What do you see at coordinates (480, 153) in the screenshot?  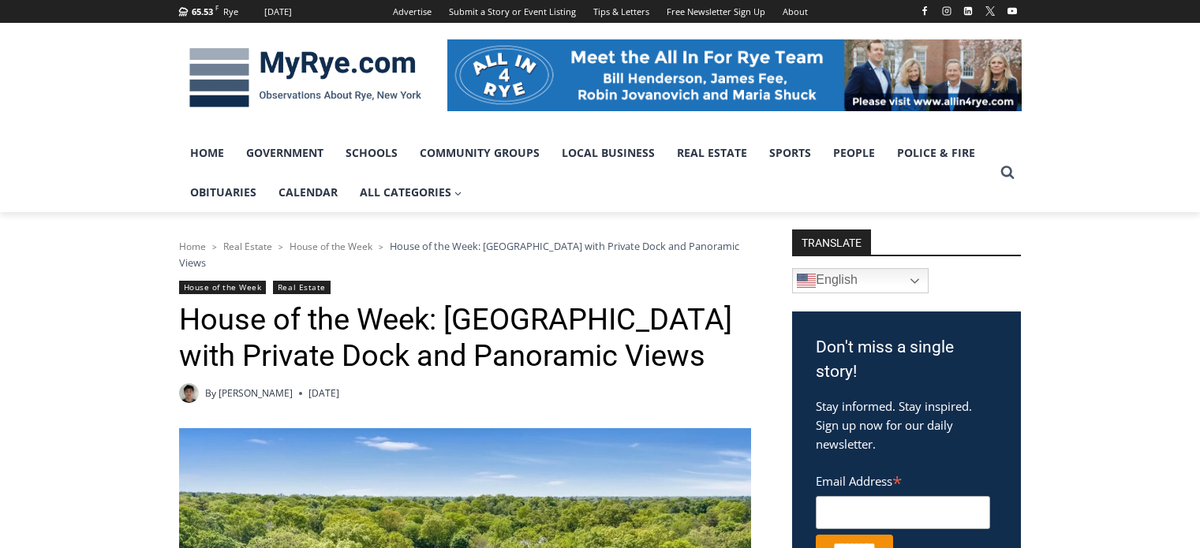 I see `a: Community Groups` at bounding box center [480, 153].